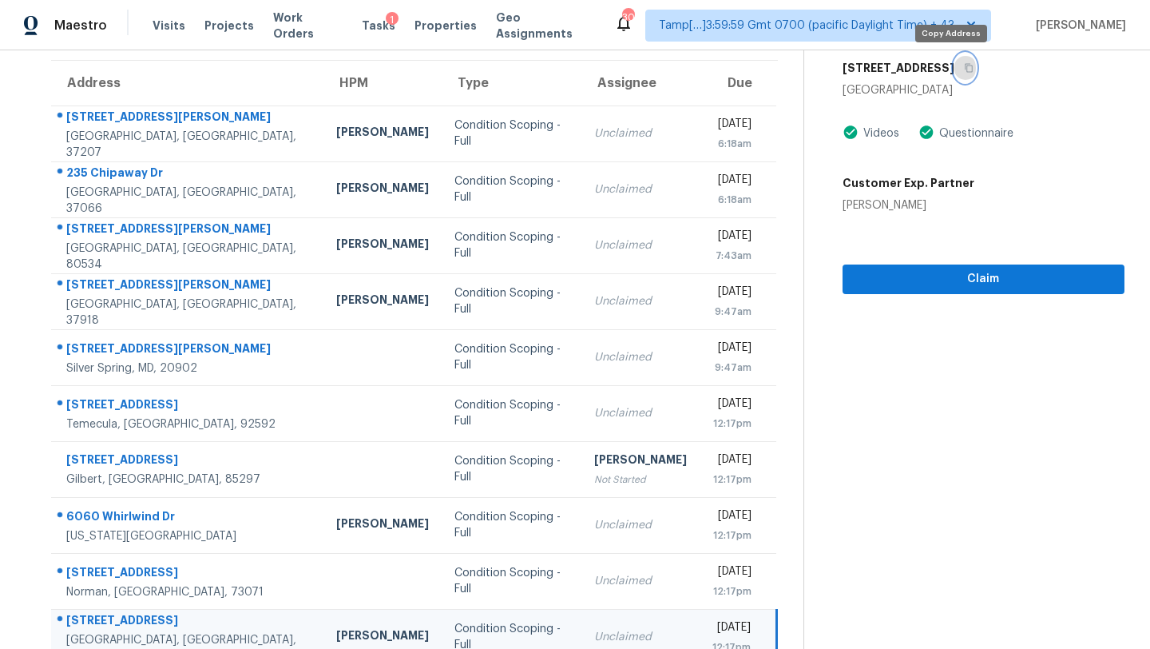 Image resolution: width=1150 pixels, height=649 pixels. Describe the element at coordinates (807, 26) in the screenshot. I see `span: Tamp[…]3:59:59 Gmt 0700 (pacific Daylight Time) + 43` at that location.